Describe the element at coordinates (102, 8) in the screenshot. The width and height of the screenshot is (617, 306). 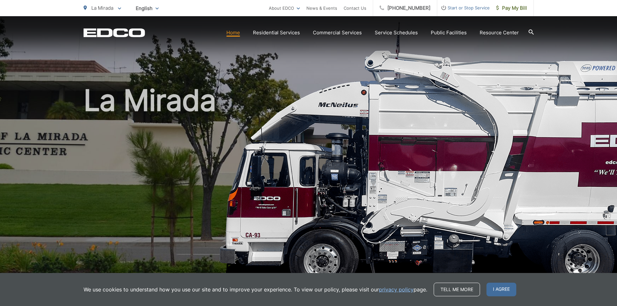
I see `span: La Mirada` at that location.